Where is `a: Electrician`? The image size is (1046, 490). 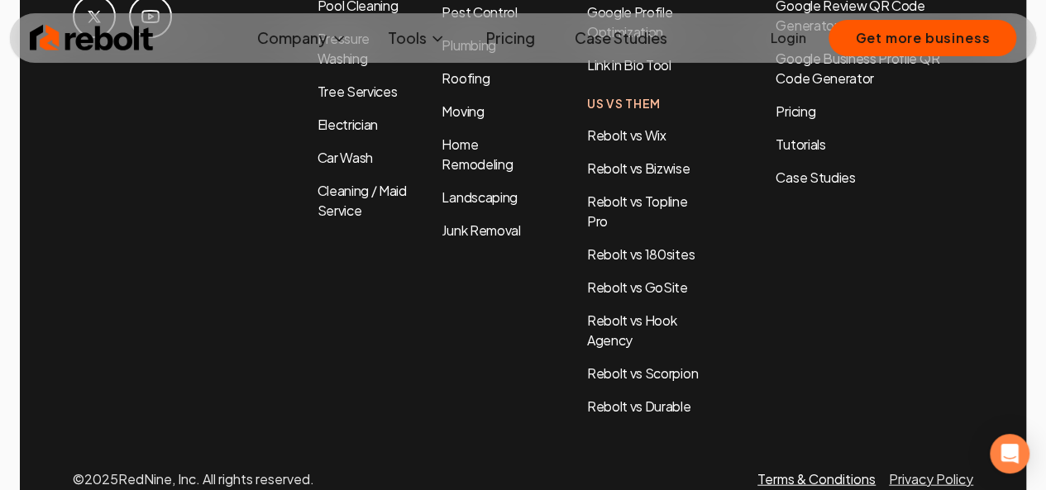 a: Electrician is located at coordinates (347, 124).